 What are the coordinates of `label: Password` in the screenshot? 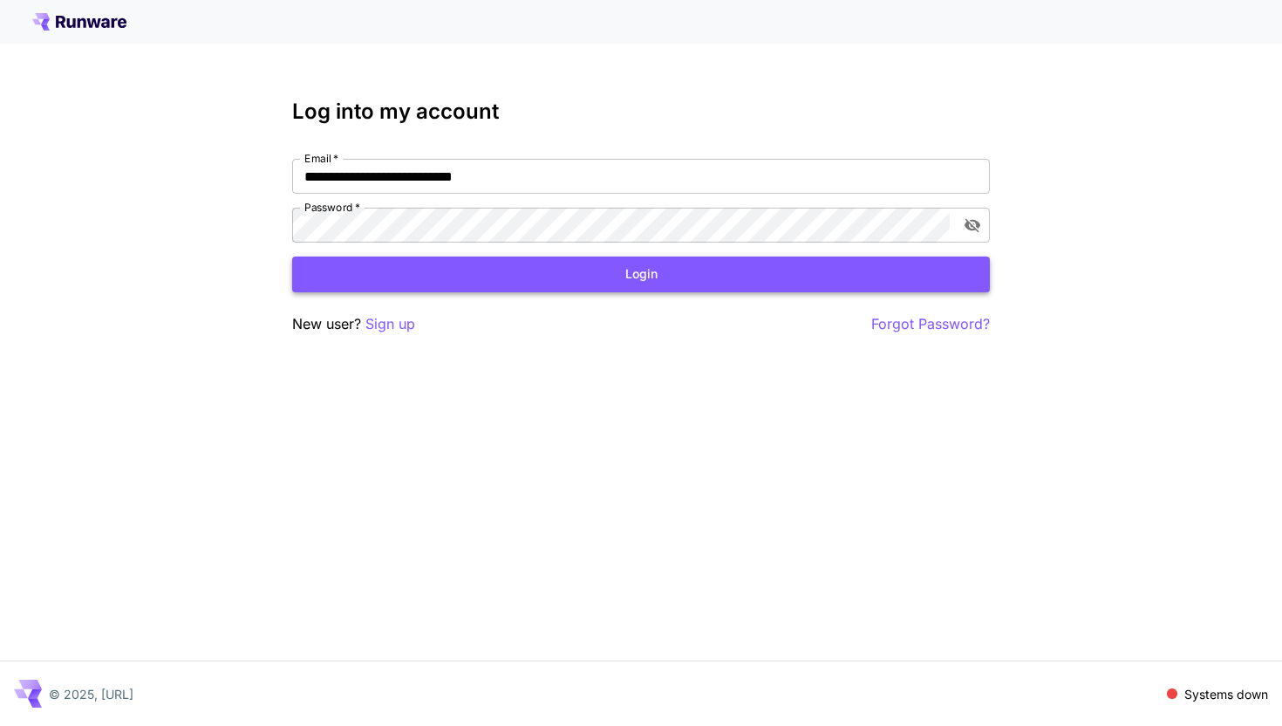 It's located at (332, 207).